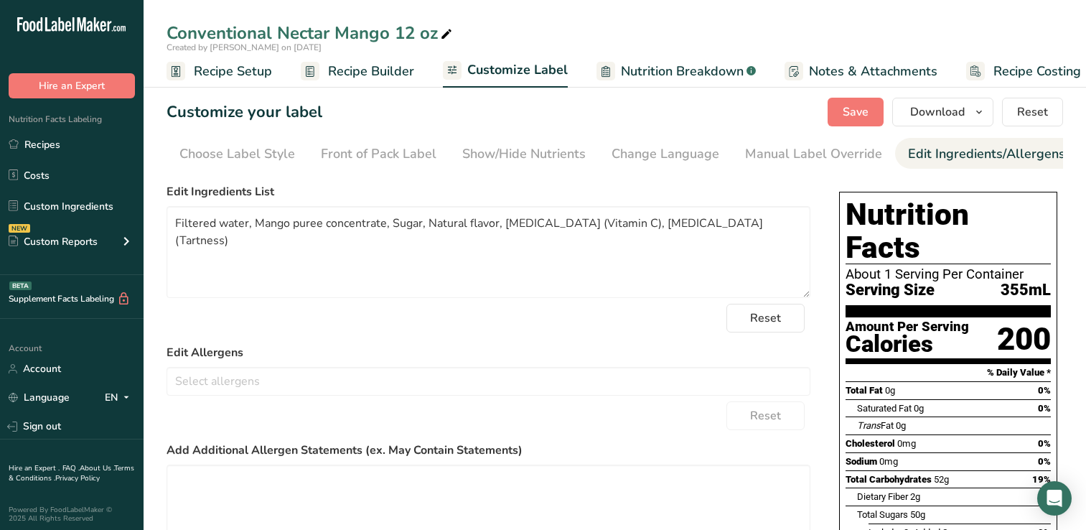  What do you see at coordinates (505, 71) in the screenshot?
I see `a: Customize Label` at bounding box center [505, 71].